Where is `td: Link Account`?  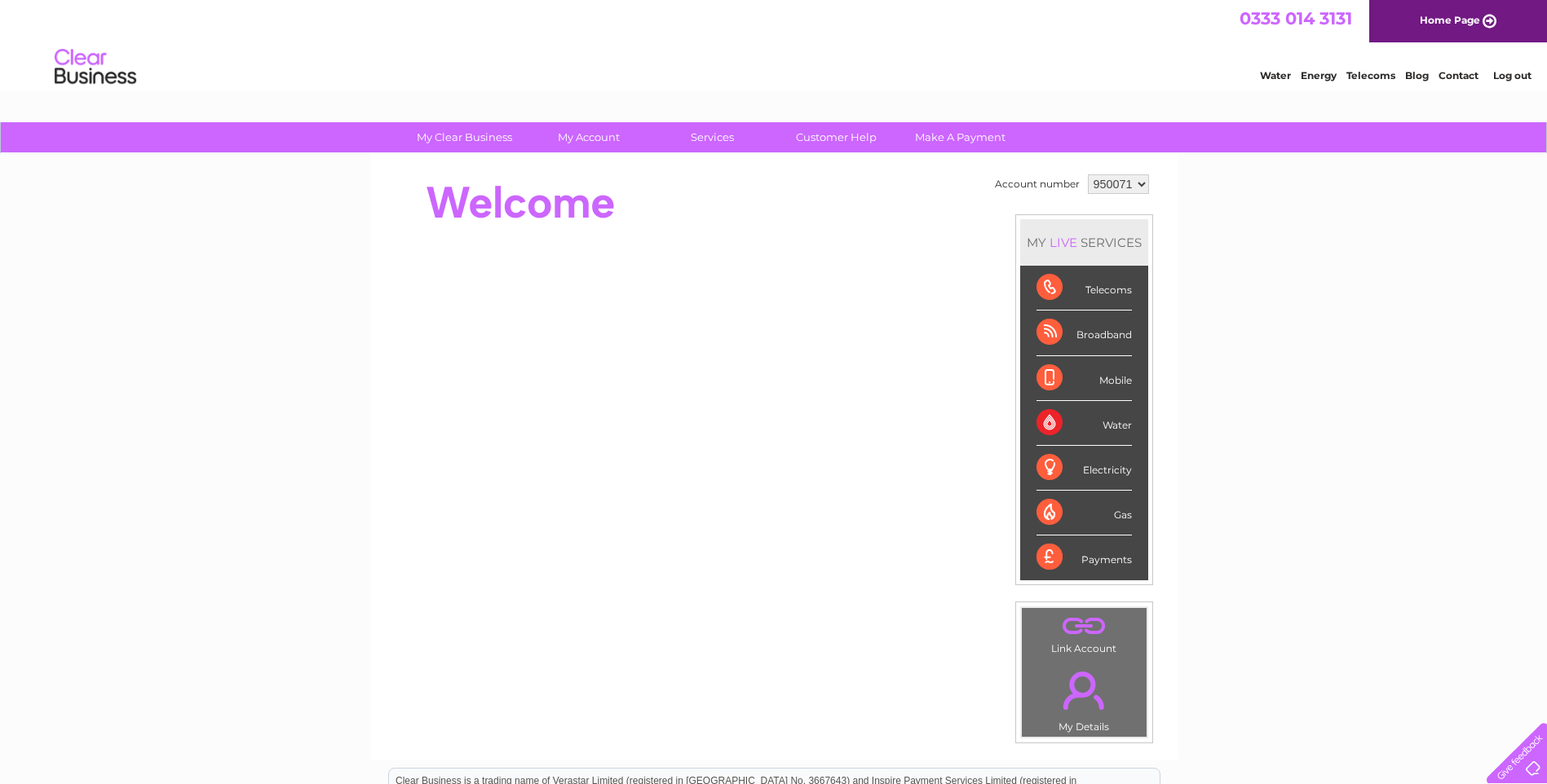 td: Link Account is located at coordinates (1084, 633).